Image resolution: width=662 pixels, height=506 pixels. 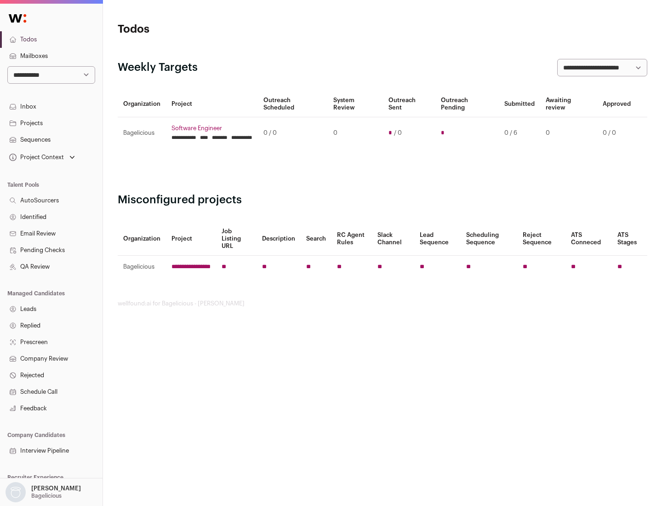 I want to click on th: Scheduling Sequence, so click(x=489, y=239).